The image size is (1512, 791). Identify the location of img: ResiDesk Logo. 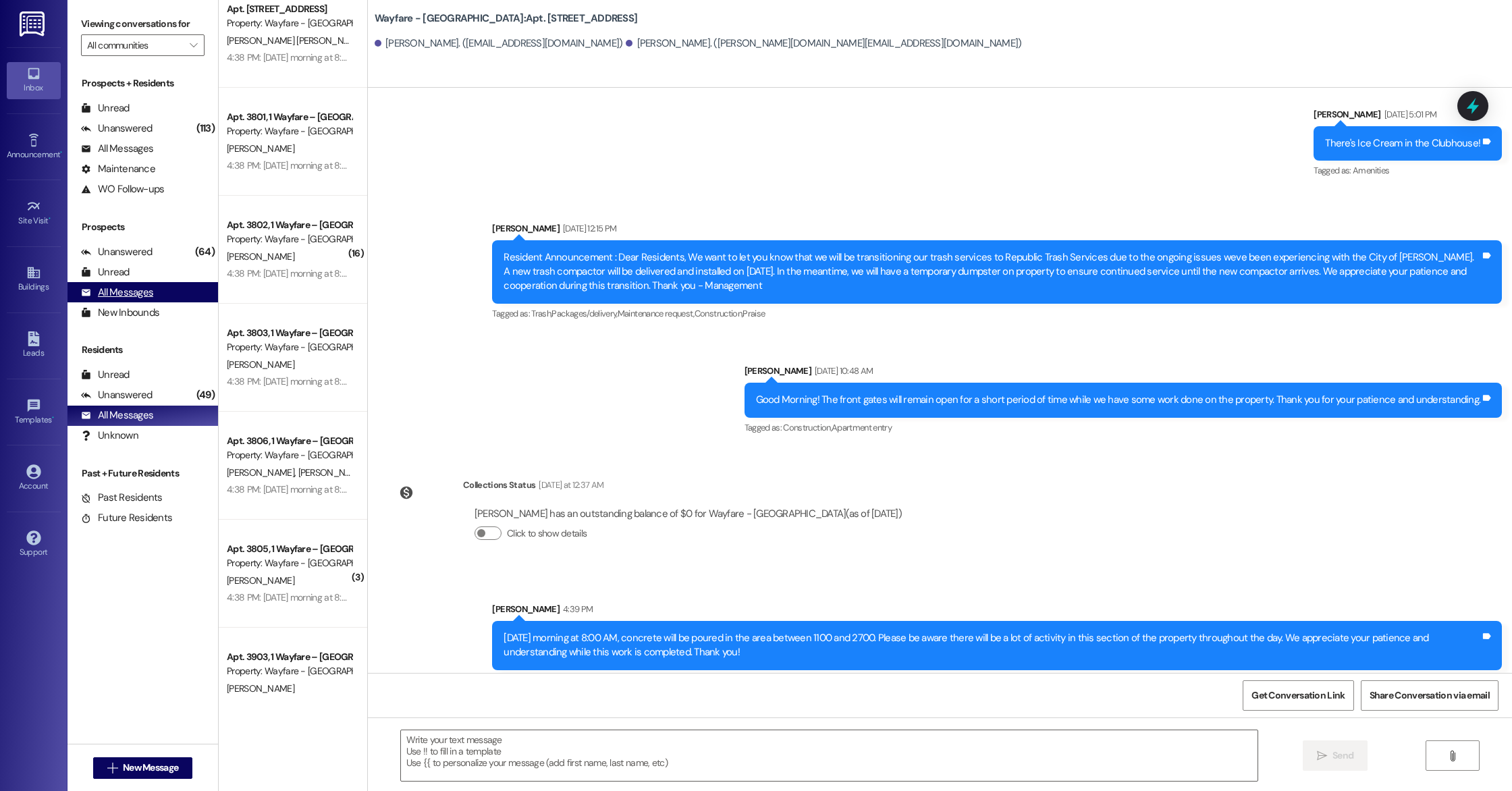
(33, 23).